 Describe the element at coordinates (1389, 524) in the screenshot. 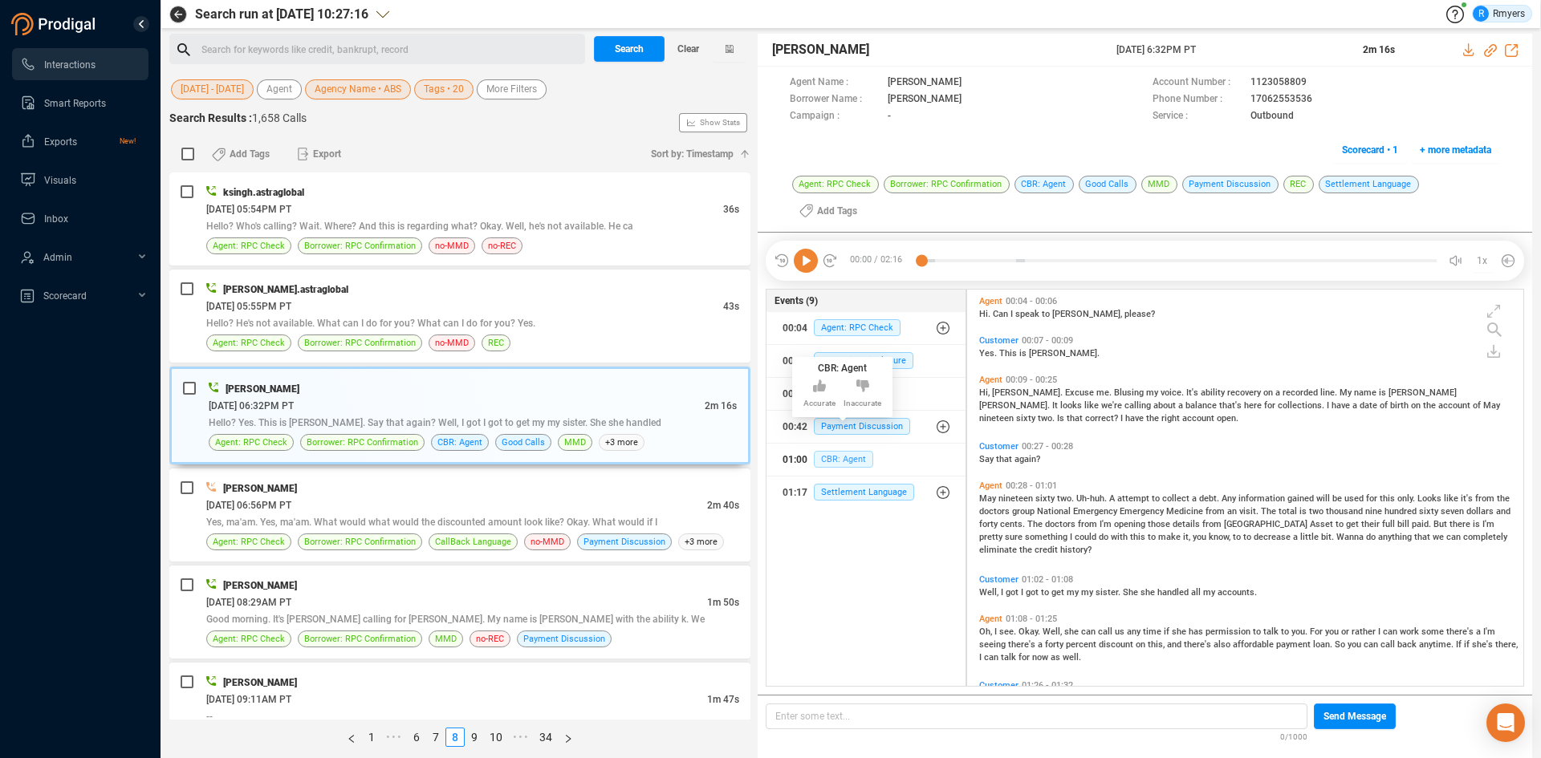

I see `span: full` at that location.